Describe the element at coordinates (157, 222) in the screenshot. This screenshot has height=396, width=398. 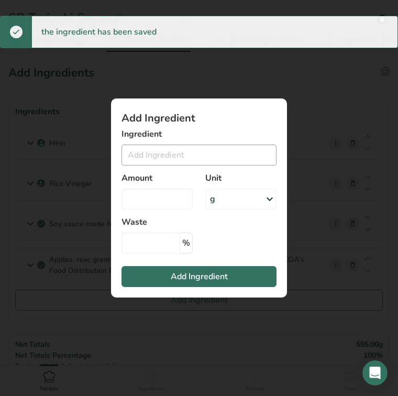
I see `label: Waste` at that location.